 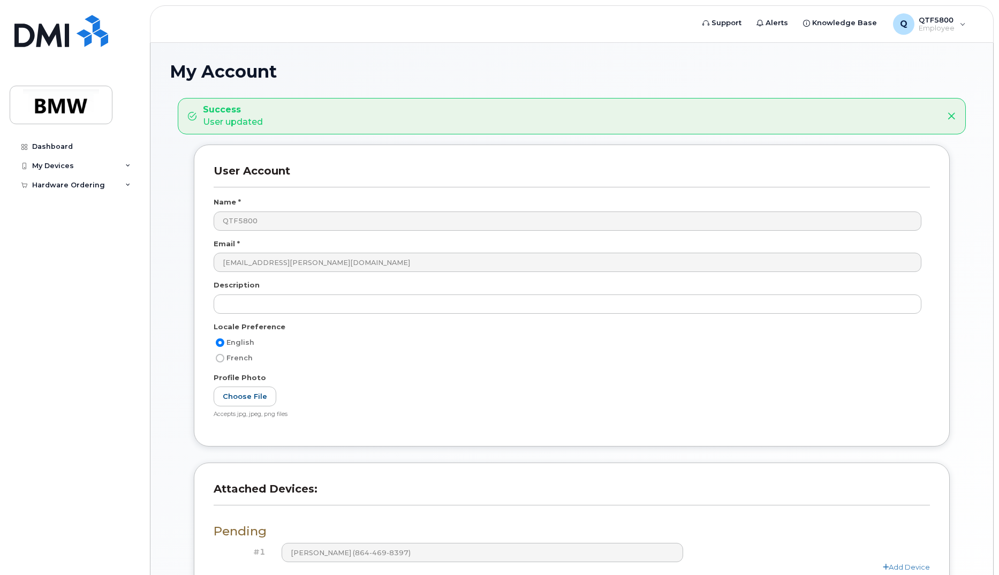 What do you see at coordinates (226, 244) in the screenshot?
I see `label: Email *` at bounding box center [226, 244].